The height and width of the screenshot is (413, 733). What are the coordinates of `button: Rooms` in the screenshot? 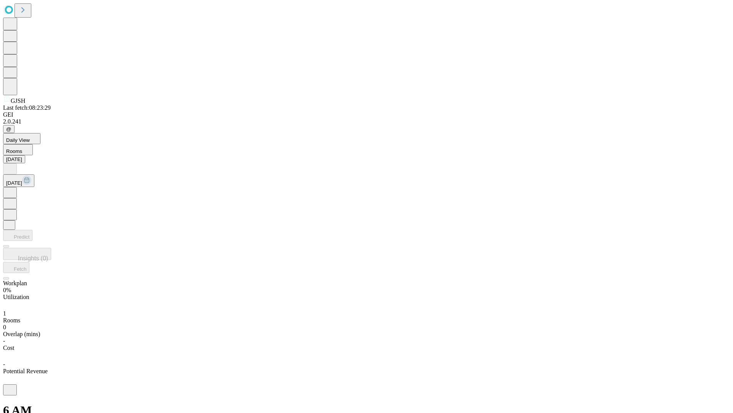 It's located at (18, 149).